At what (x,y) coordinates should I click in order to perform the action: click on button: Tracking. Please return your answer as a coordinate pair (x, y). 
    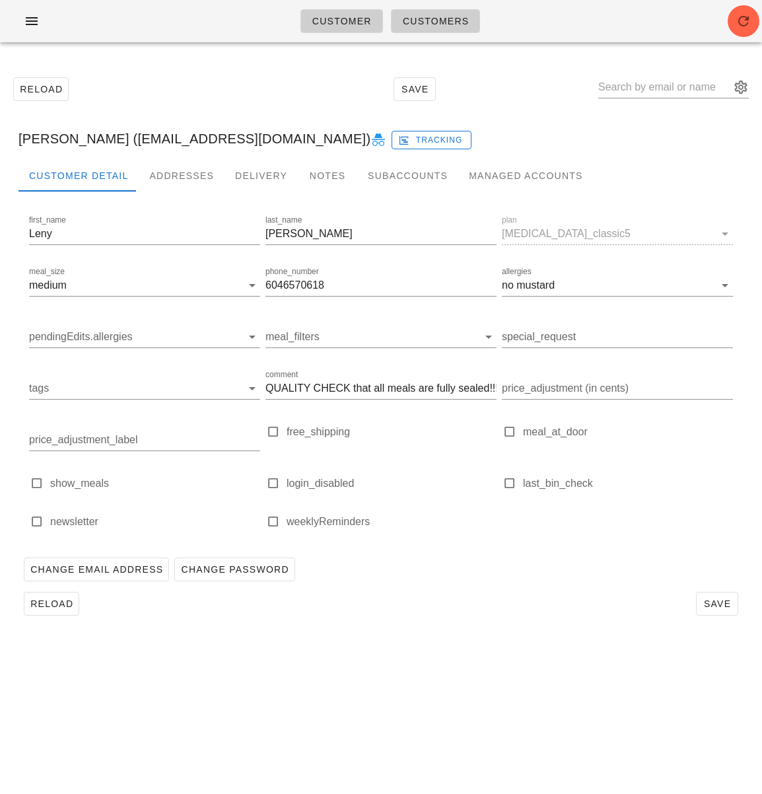
    Looking at the image, I should click on (431, 140).